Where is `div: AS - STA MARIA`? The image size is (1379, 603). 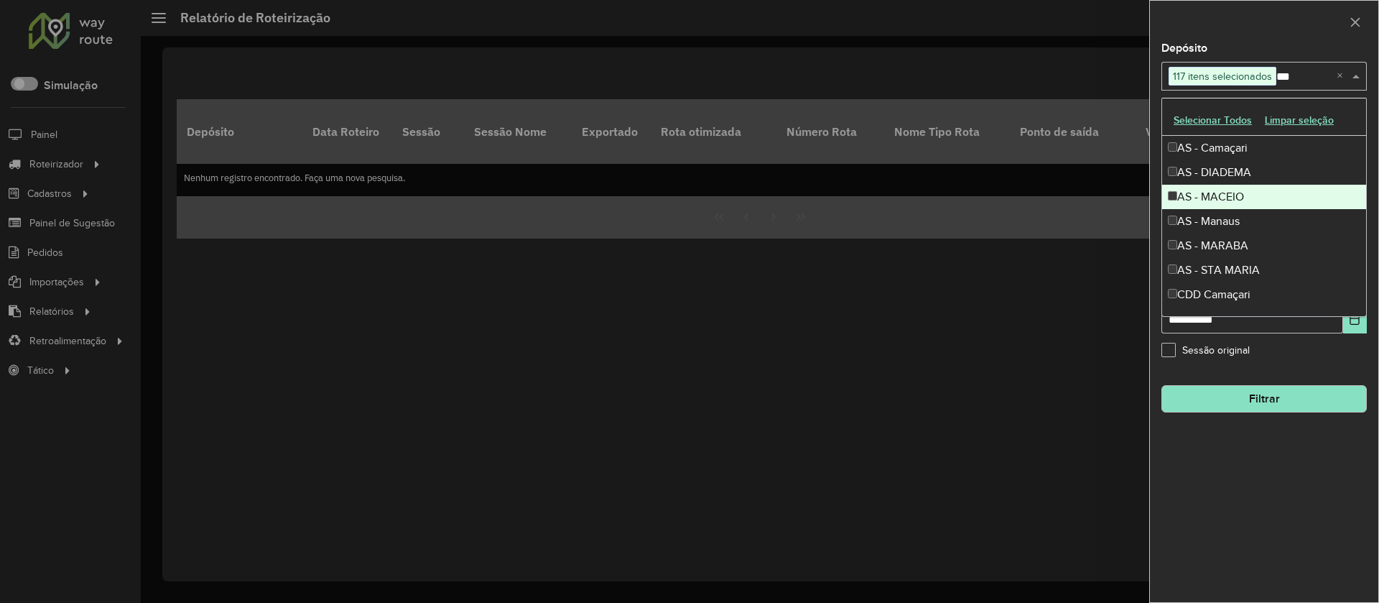
div: AS - STA MARIA is located at coordinates (1264, 270).